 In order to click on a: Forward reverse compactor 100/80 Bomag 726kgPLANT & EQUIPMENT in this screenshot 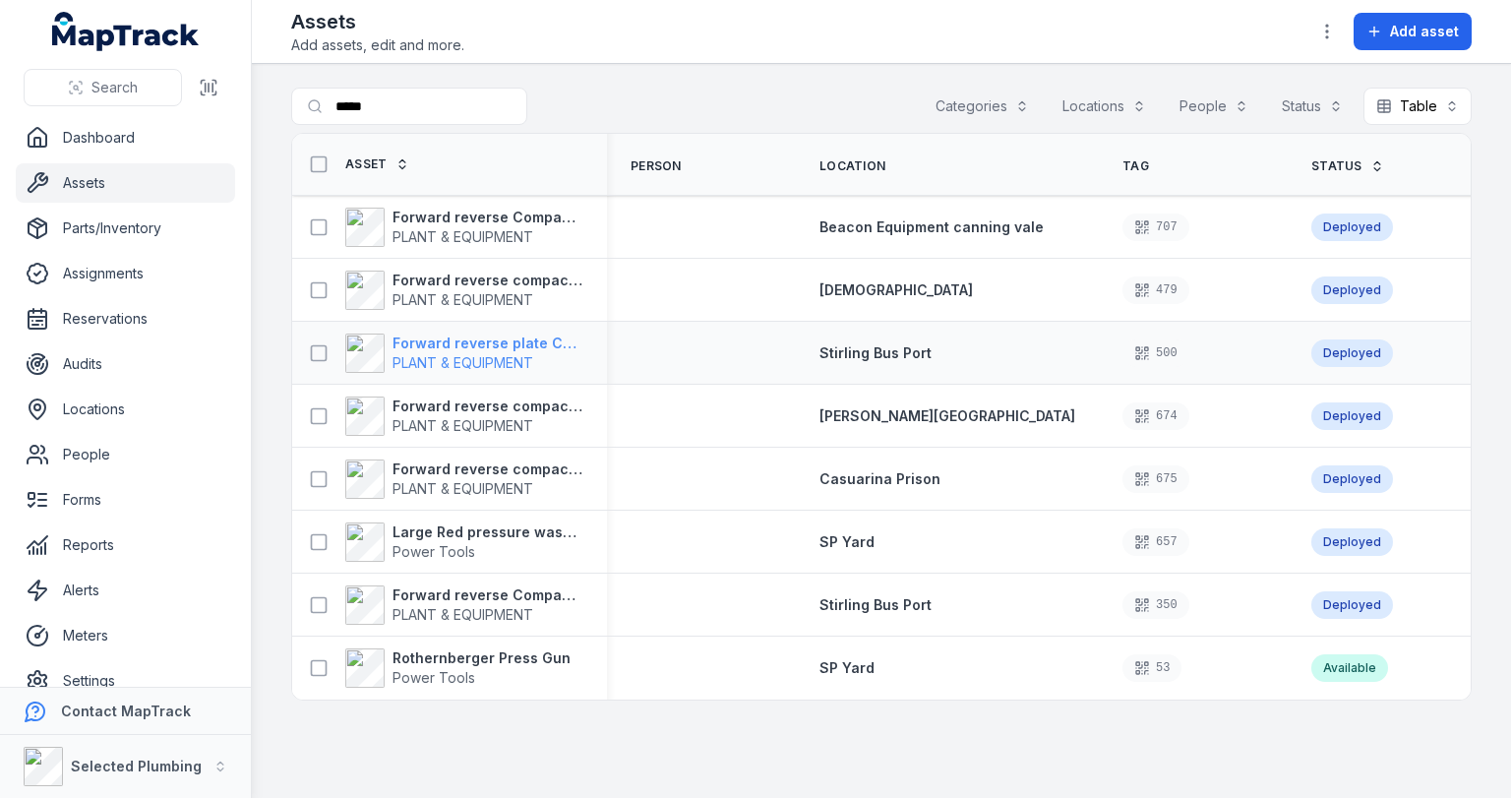, I will do `click(464, 416)`.